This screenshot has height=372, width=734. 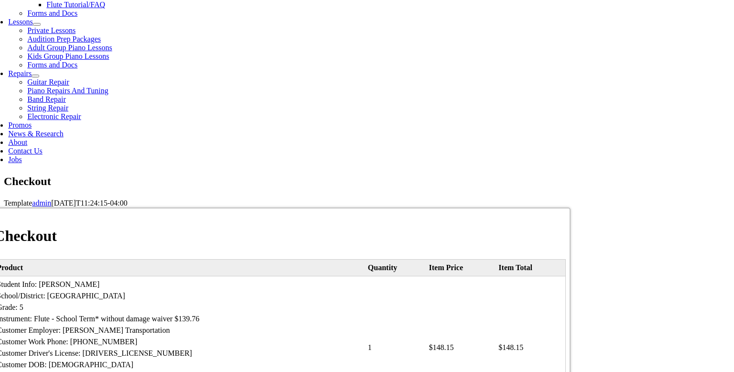 I want to click on button: Open submenu of Lessons, so click(x=37, y=24).